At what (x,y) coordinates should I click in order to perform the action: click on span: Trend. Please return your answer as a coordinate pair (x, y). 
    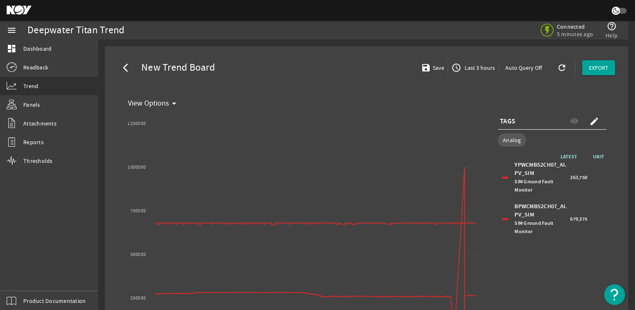
    Looking at the image, I should click on (31, 86).